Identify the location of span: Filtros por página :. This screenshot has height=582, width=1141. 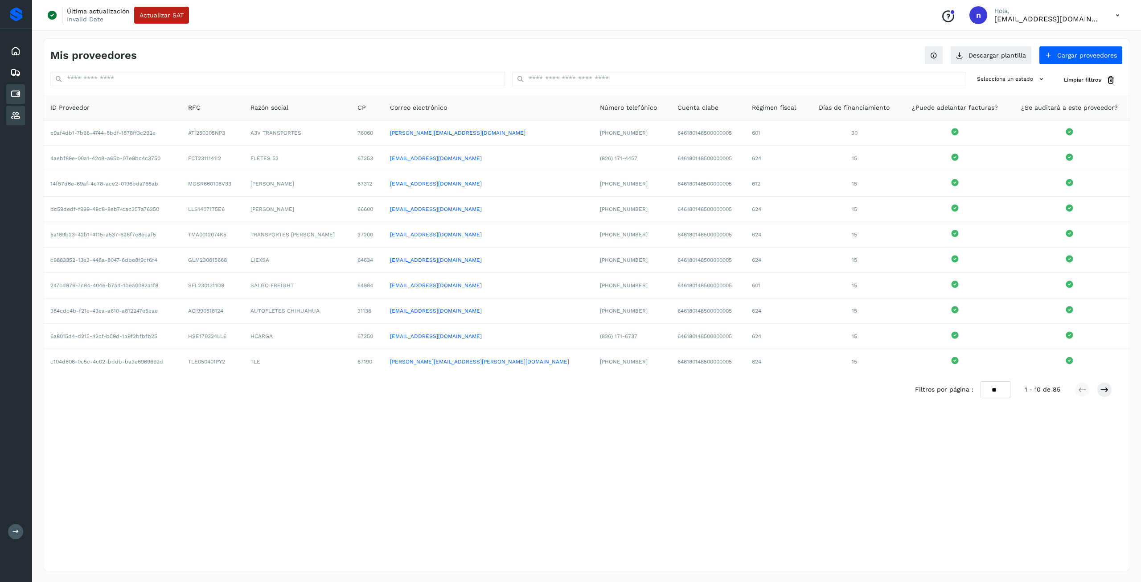
(944, 389).